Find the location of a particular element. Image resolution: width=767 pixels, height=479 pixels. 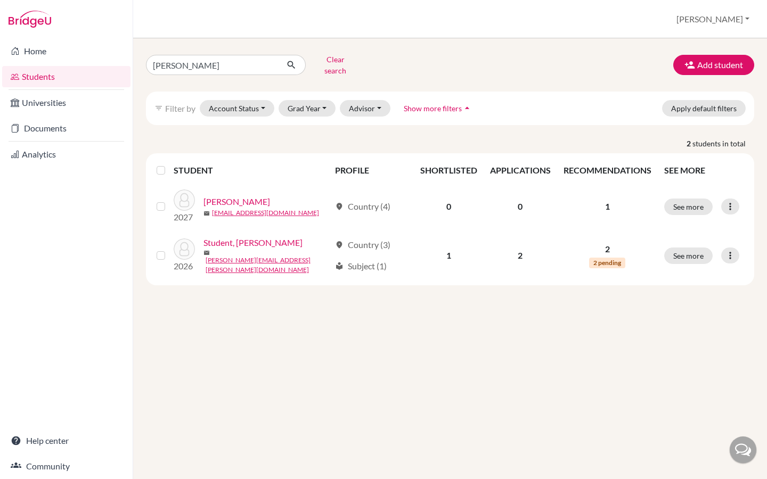

p: 2027 is located at coordinates (184, 217).